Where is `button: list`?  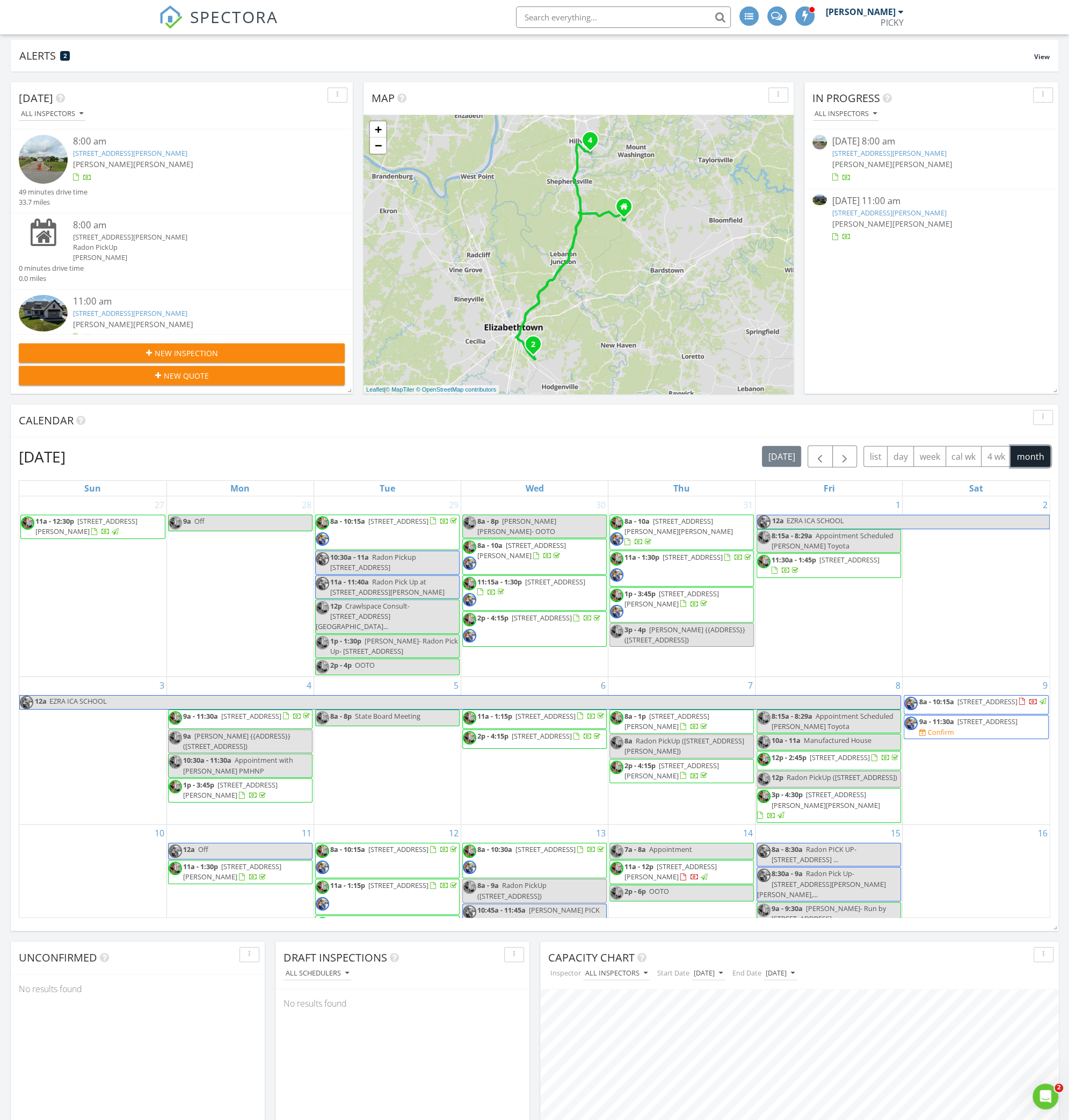 button: list is located at coordinates (876, 457).